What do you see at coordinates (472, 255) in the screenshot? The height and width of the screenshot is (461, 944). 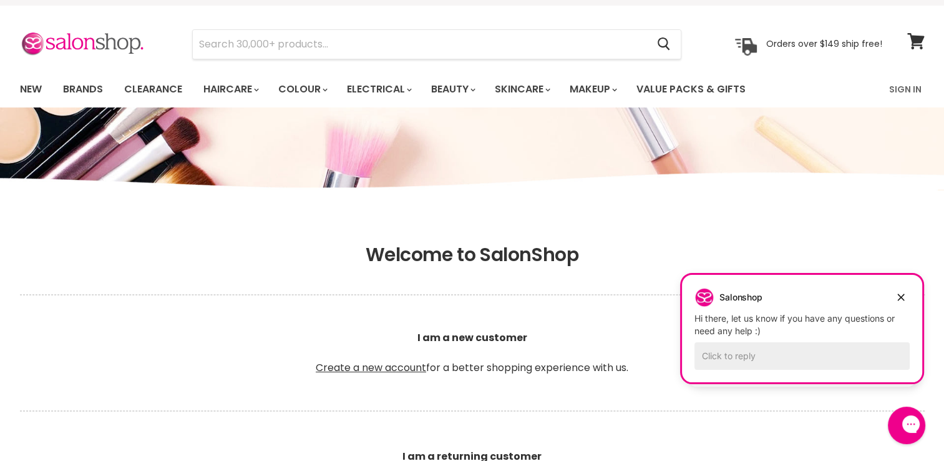 I see `h1: Welcome to SalonShop` at bounding box center [472, 255].